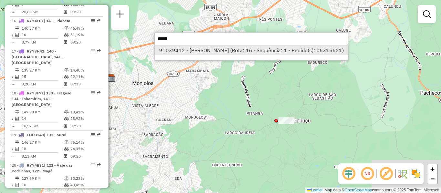  I want to click on a: OpenStreetMap, so click(358, 190).